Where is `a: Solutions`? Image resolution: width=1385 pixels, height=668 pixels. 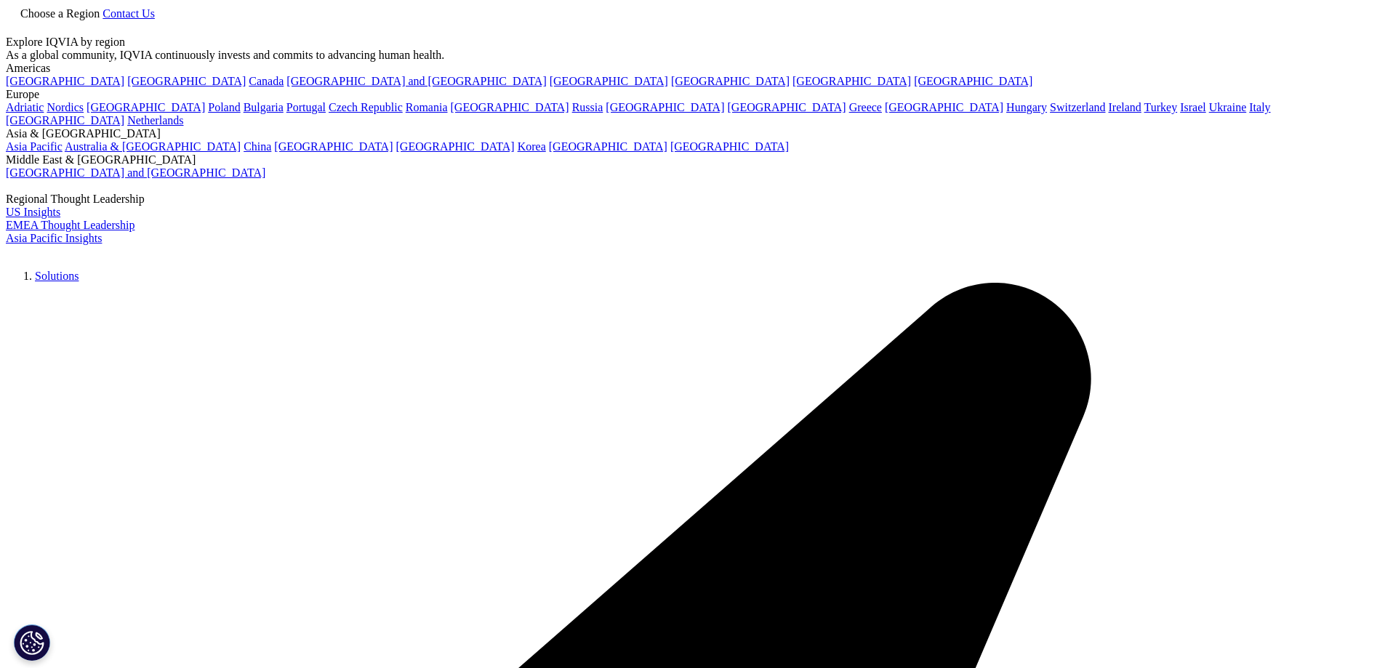
a: Solutions is located at coordinates (57, 276).